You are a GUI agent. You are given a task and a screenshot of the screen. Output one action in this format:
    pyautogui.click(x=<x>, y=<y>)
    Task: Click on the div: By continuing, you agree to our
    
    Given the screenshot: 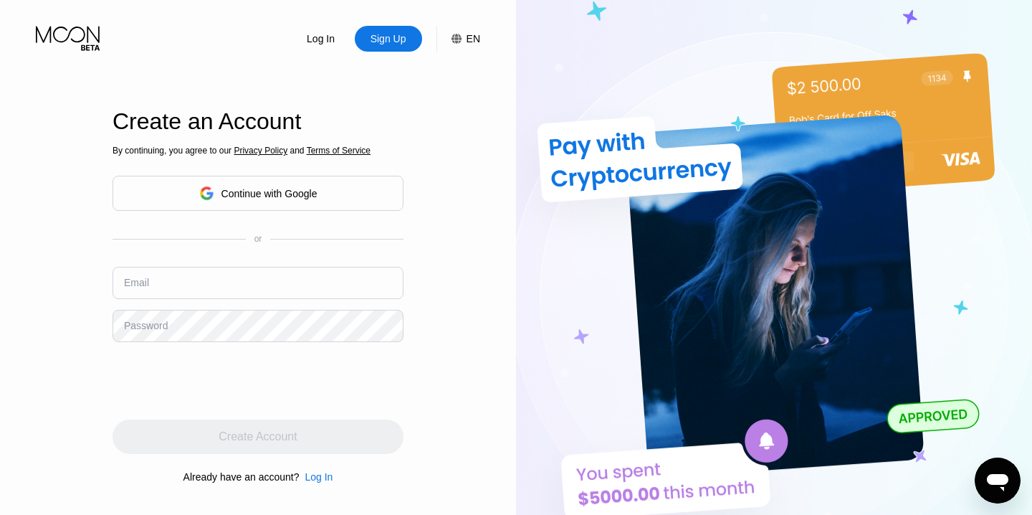 What is the action you would take?
    pyautogui.click(x=258, y=150)
    